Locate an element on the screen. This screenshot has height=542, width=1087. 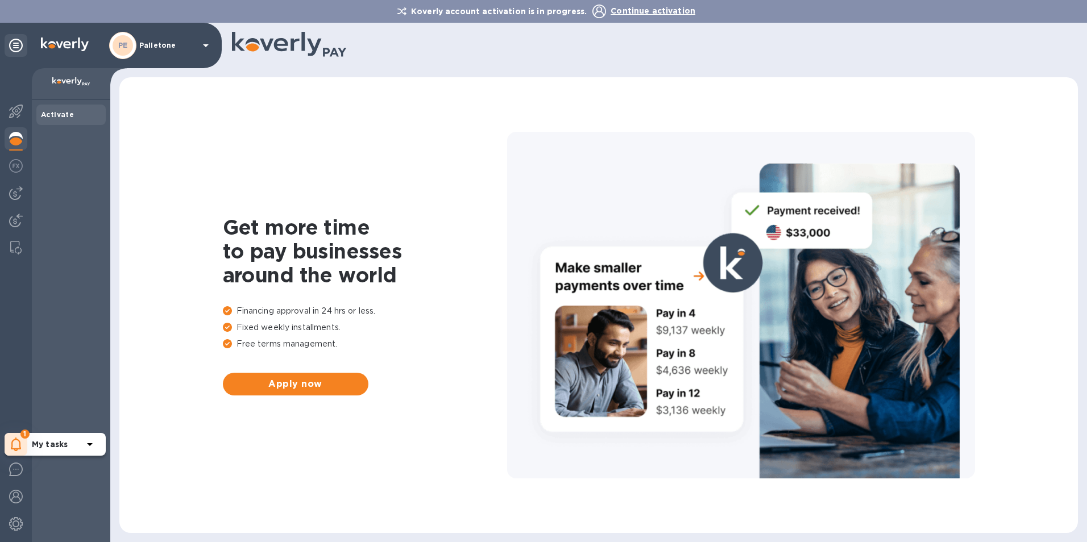
span: Continue activation is located at coordinates (653, 11).